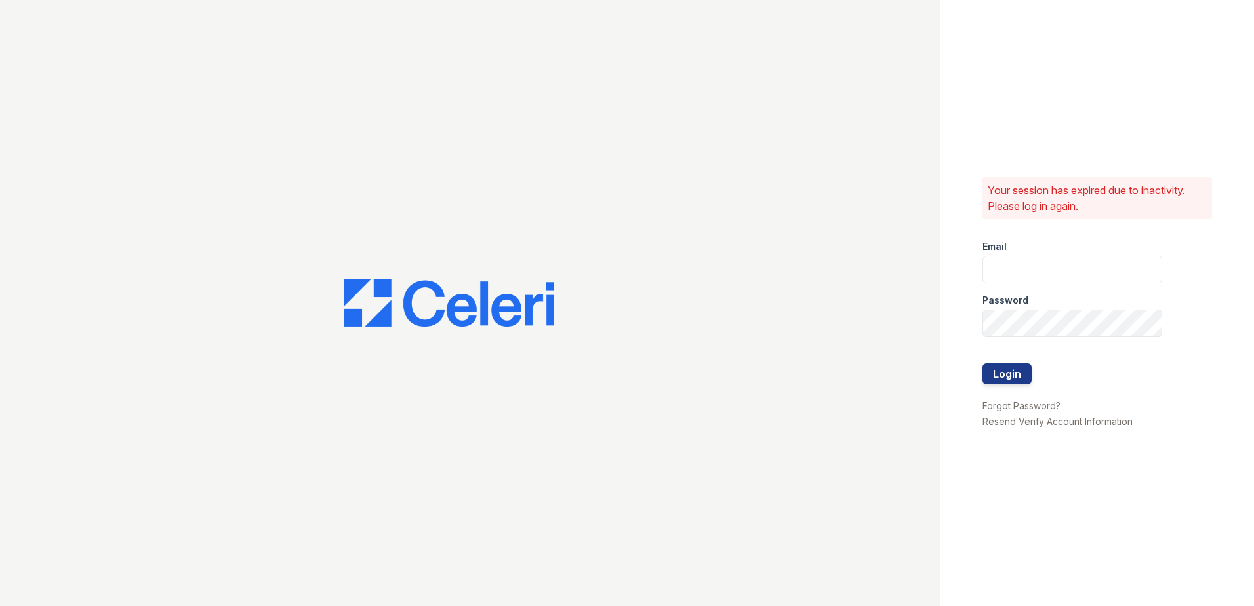 The width and height of the screenshot is (1254, 606). What do you see at coordinates (1006, 374) in the screenshot?
I see `button: Login` at bounding box center [1006, 374].